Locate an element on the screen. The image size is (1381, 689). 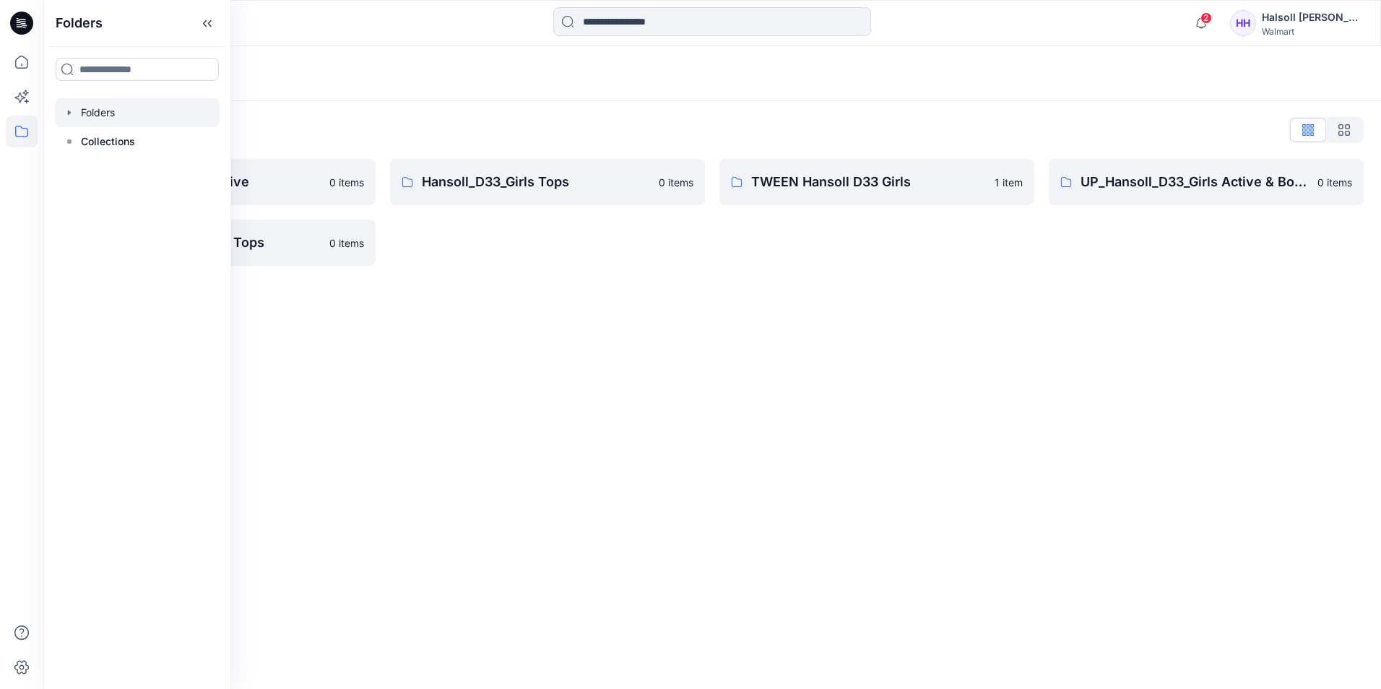
div: HH is located at coordinates (1243, 23).